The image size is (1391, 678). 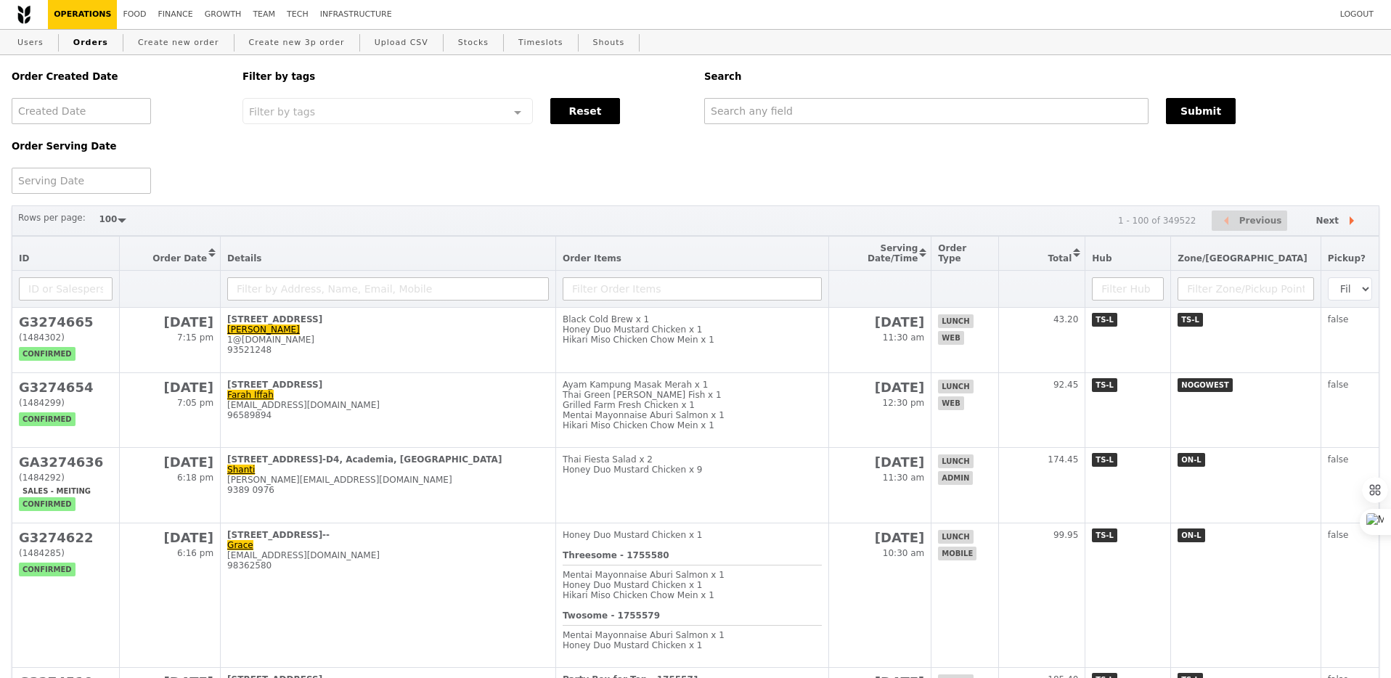 What do you see at coordinates (952, 253) in the screenshot?
I see `span: Order Type` at bounding box center [952, 253].